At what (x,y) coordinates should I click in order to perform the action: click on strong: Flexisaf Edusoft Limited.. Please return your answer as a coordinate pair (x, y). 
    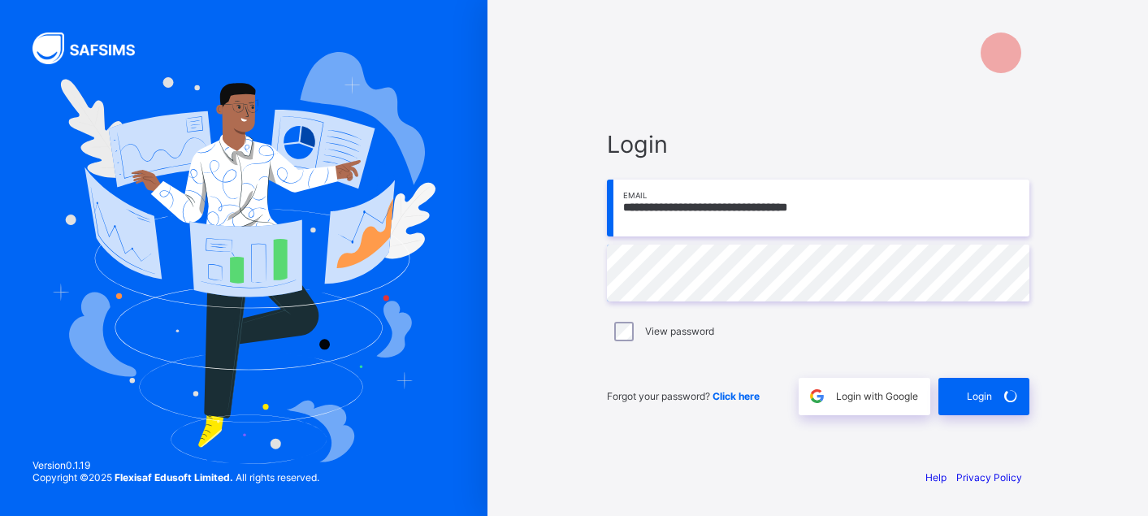
    Looking at the image, I should click on (174, 477).